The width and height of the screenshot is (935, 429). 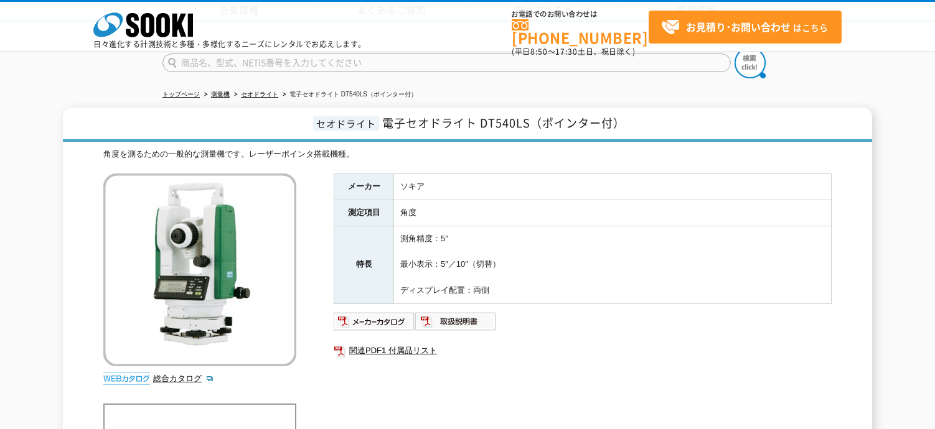 I want to click on p: 日々進化する計測技術と多種・多様化するニーズにレンタルでお応えします。, so click(x=230, y=44).